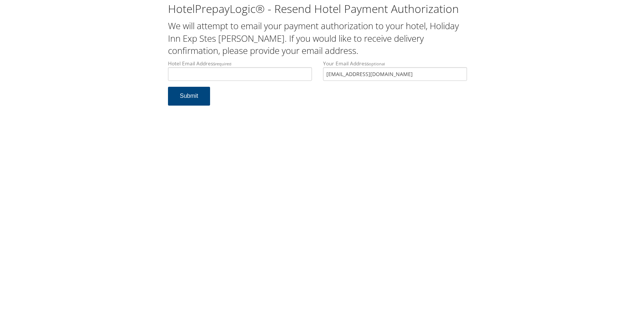 This screenshot has width=635, height=312. Describe the element at coordinates (377, 64) in the screenshot. I see `small: optional` at that location.